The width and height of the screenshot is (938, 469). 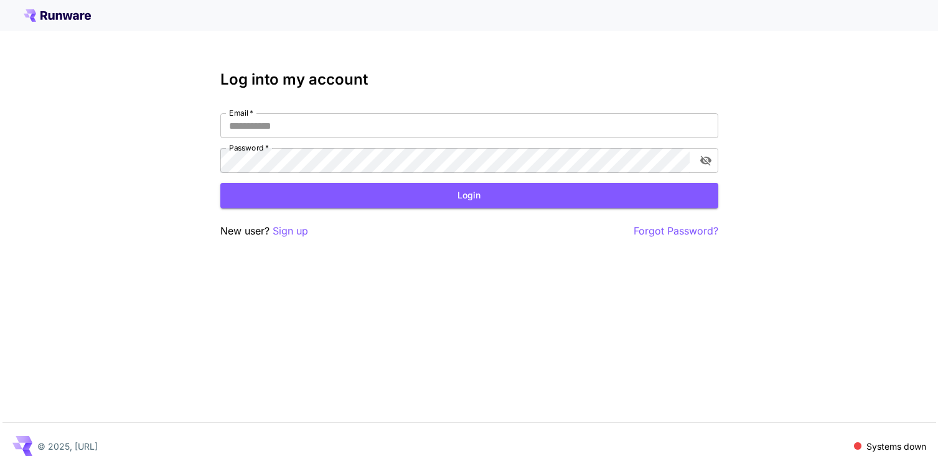 What do you see at coordinates (897, 446) in the screenshot?
I see `p: Systems down` at bounding box center [897, 446].